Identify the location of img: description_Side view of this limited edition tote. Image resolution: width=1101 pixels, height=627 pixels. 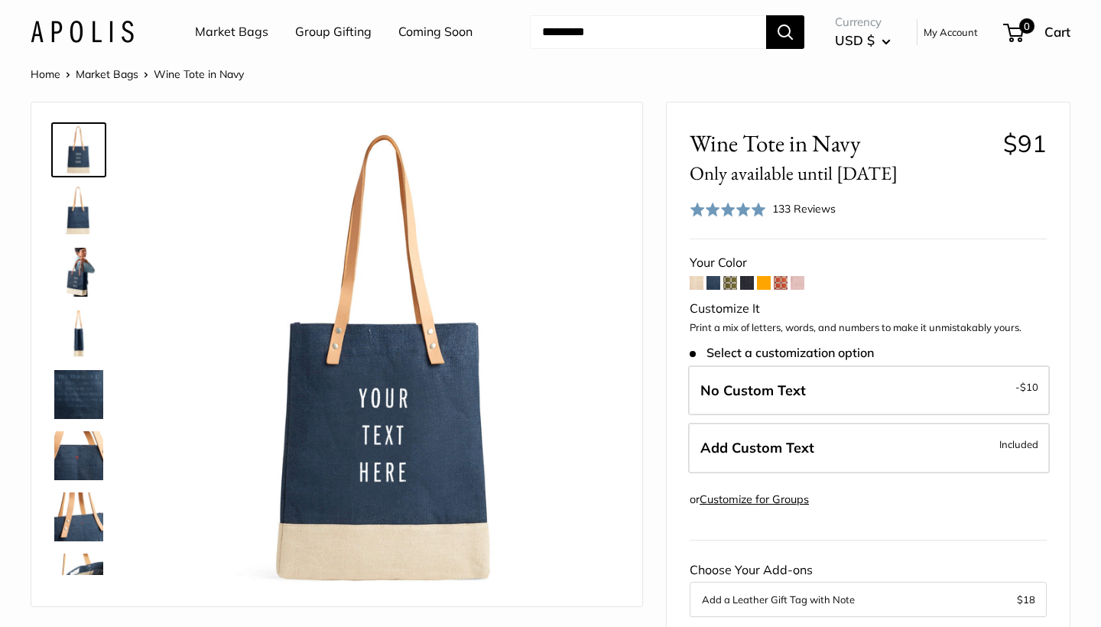
(79, 333).